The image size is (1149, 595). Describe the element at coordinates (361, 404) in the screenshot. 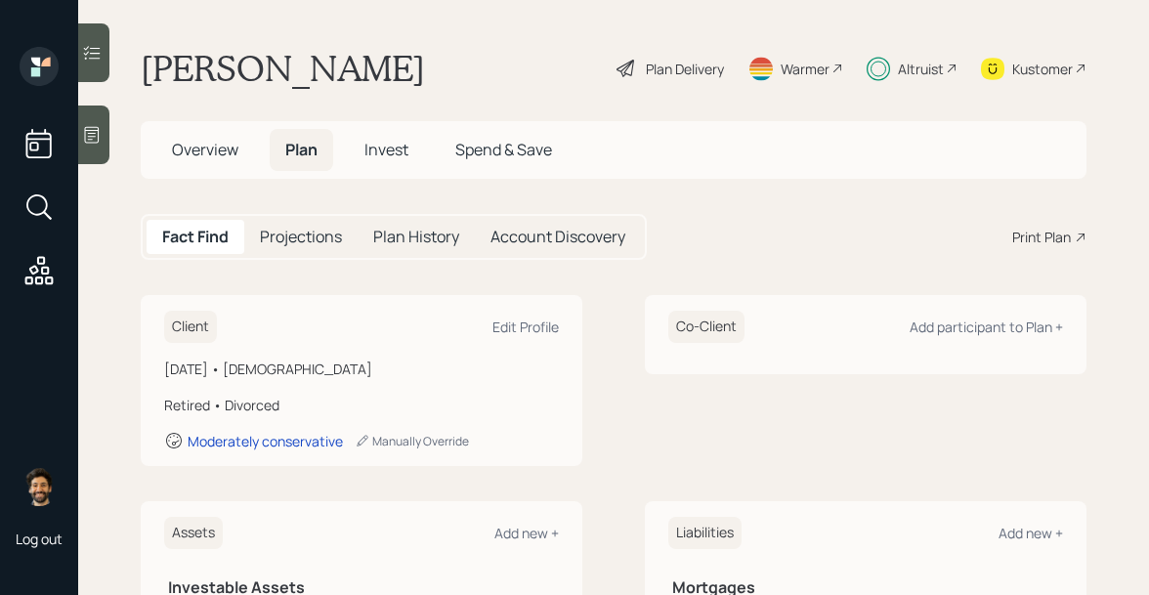

I see `div: Retired • Divorced` at that location.